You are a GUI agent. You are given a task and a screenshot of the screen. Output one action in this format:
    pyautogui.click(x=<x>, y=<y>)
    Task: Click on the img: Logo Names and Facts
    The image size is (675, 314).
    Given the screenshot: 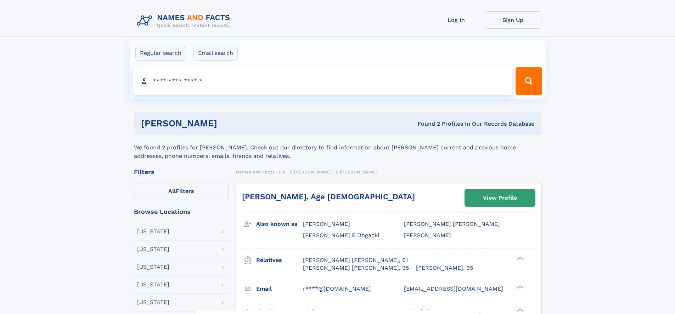 What is the action you would take?
    pyautogui.click(x=185, y=21)
    